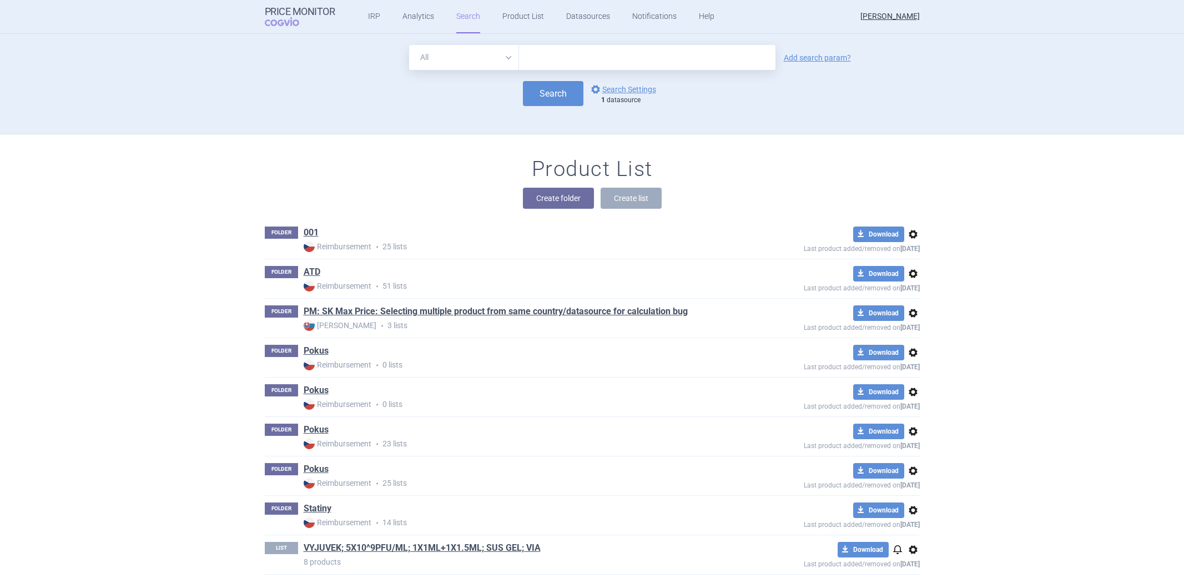 The width and height of the screenshot is (1184, 583). What do you see at coordinates (290, 22) in the screenshot?
I see `span: COGVIO` at bounding box center [290, 22].